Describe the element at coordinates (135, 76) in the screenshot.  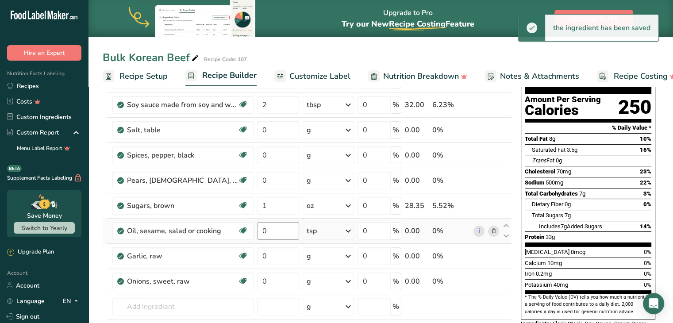
I see `a: Recipe Setup` at that location.